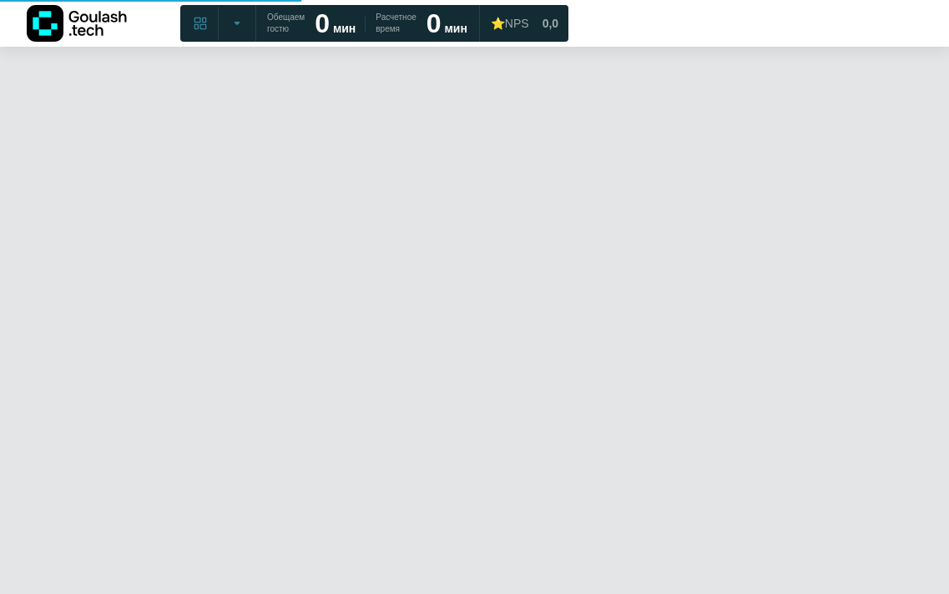 Image resolution: width=949 pixels, height=594 pixels. What do you see at coordinates (396, 23) in the screenshot?
I see `span: Расчетное время` at bounding box center [396, 23].